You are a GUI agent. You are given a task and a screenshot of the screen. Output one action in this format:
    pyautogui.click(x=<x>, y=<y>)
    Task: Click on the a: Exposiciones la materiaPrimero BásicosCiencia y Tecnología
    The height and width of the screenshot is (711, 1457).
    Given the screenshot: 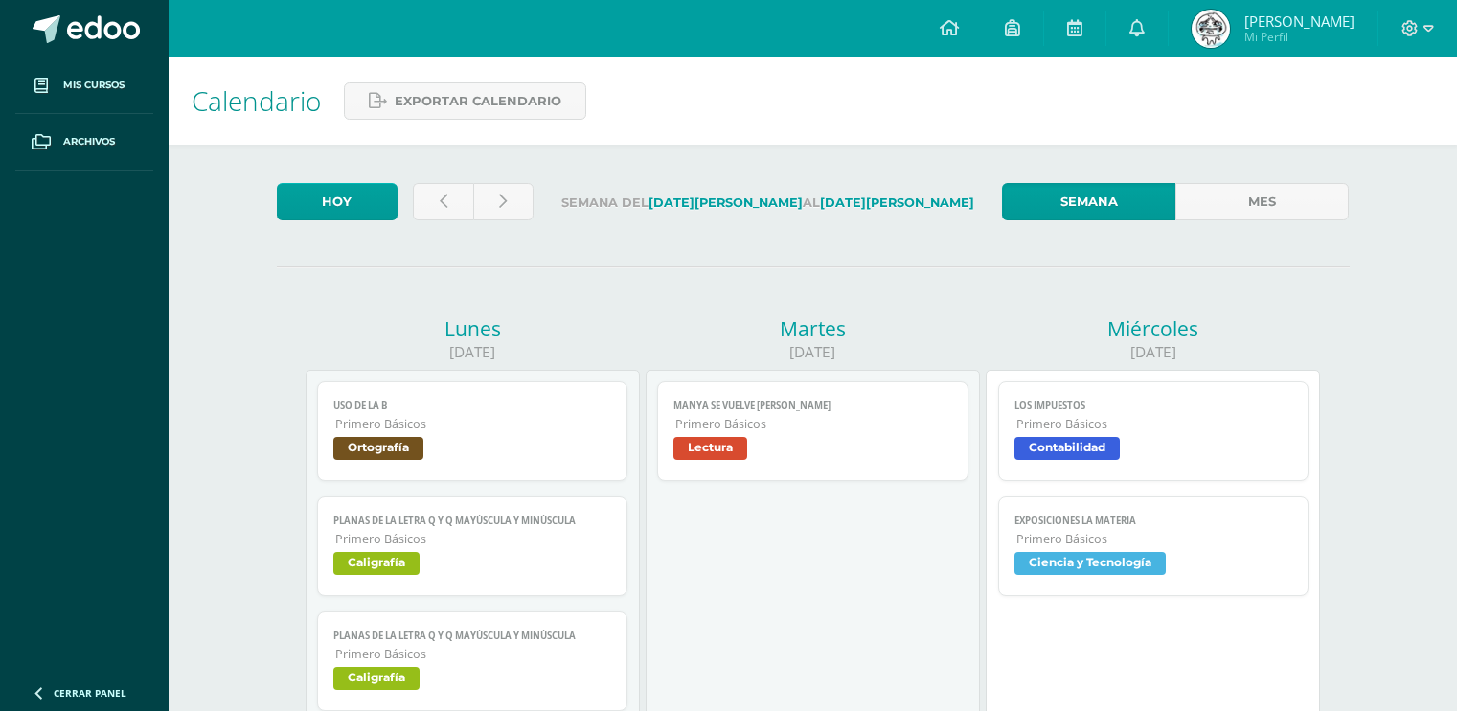 What is the action you would take?
    pyautogui.click(x=1153, y=546)
    